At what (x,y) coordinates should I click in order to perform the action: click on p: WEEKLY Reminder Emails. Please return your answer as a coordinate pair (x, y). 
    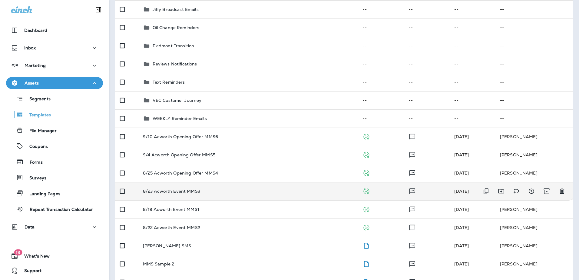
    Looking at the image, I should click on (180, 118).